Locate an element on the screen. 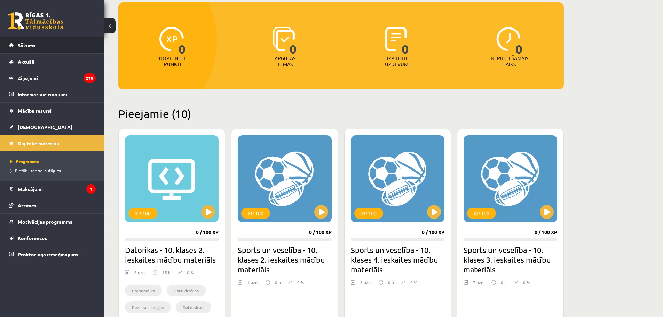 Image resolution: width=663 pixels, height=317 pixels. p: Izpildīti uzdevumi is located at coordinates (397, 61).